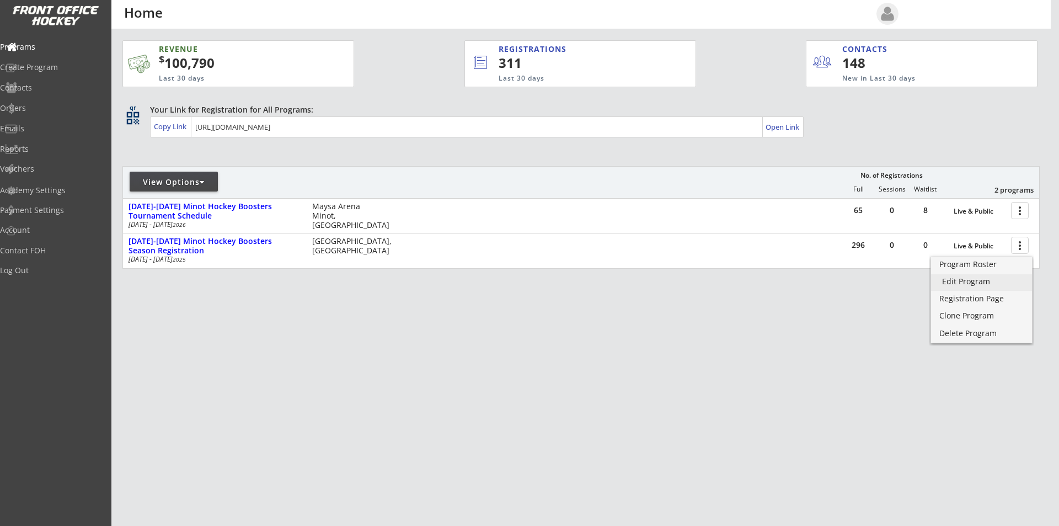 The image size is (1059, 526). What do you see at coordinates (981, 315) in the screenshot?
I see `div: Clone Program` at bounding box center [981, 315].